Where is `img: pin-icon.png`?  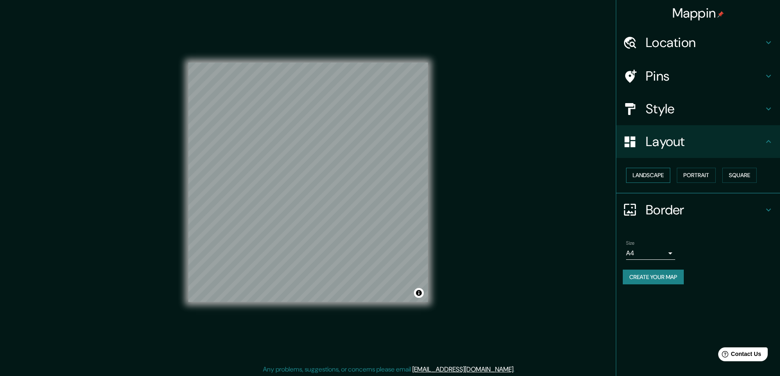 img: pin-icon.png is located at coordinates (721, 14).